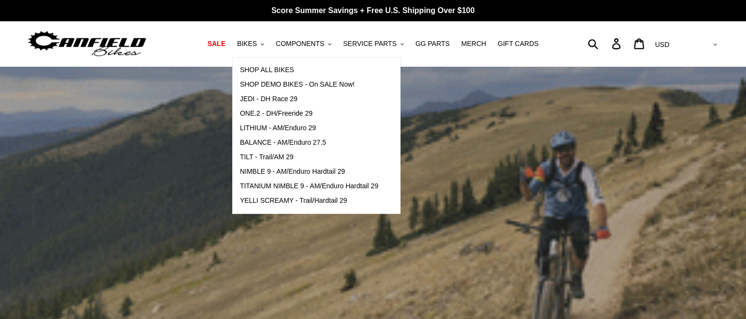  I want to click on span: GG PARTS, so click(433, 44).